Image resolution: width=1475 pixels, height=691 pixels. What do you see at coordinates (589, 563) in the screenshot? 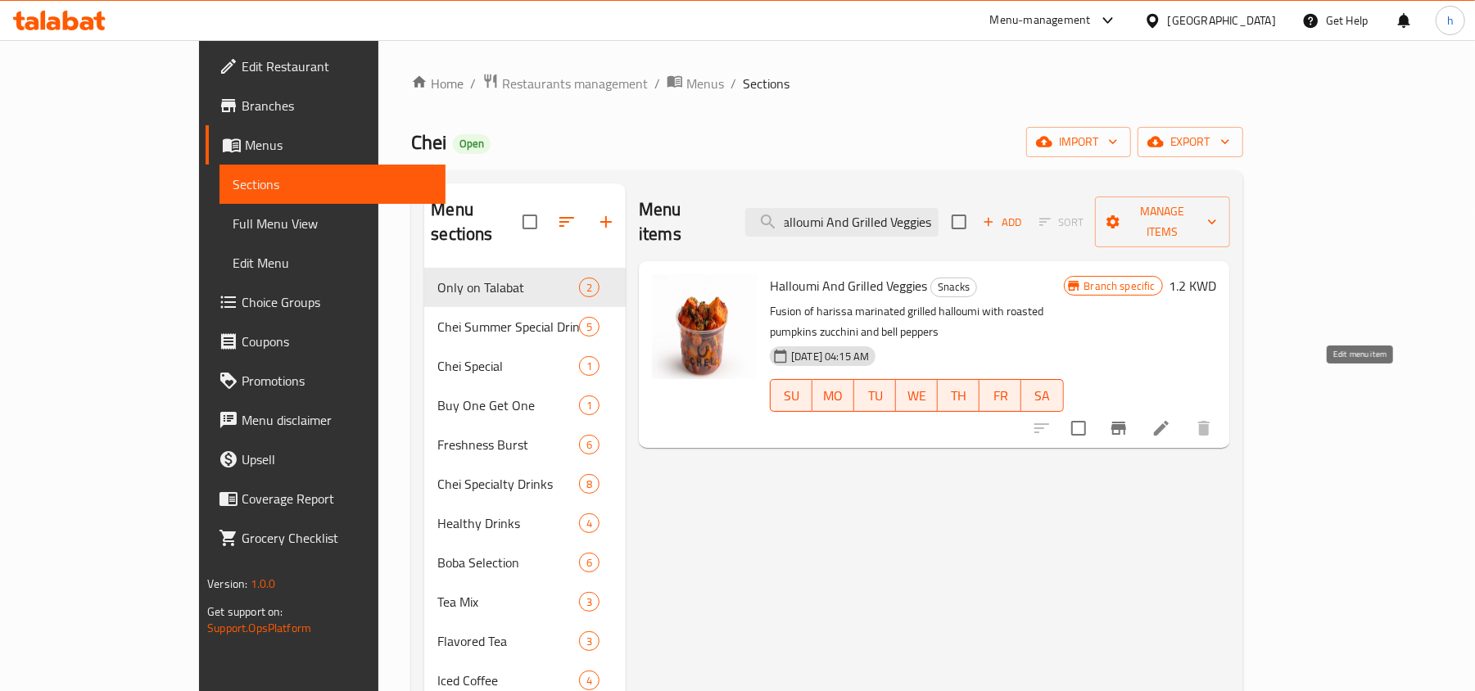
I see `span: 6` at bounding box center [589, 563].